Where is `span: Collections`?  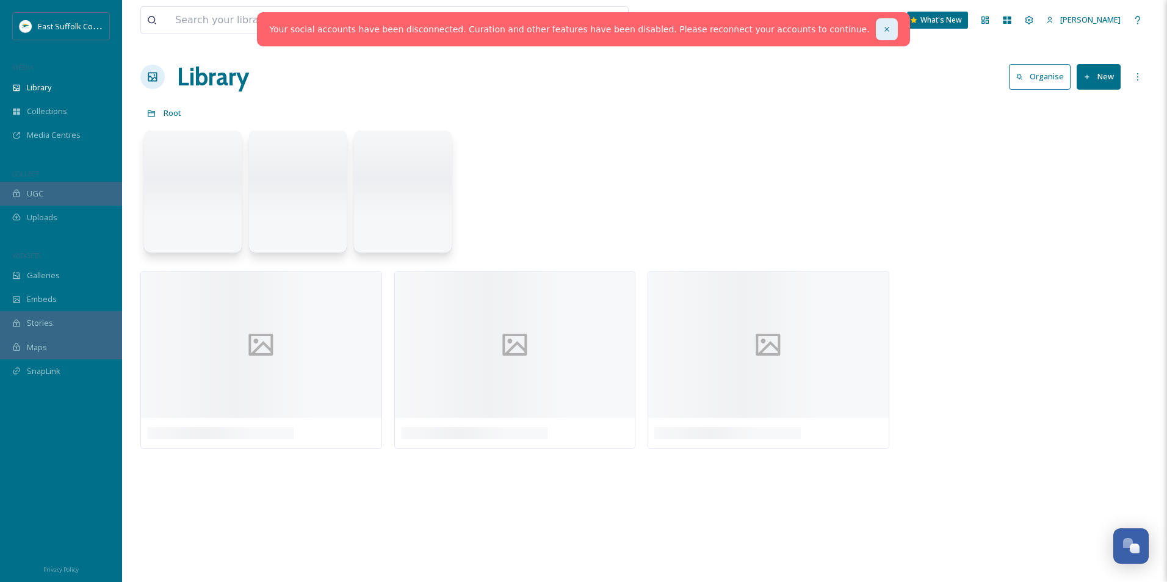
span: Collections is located at coordinates (47, 111).